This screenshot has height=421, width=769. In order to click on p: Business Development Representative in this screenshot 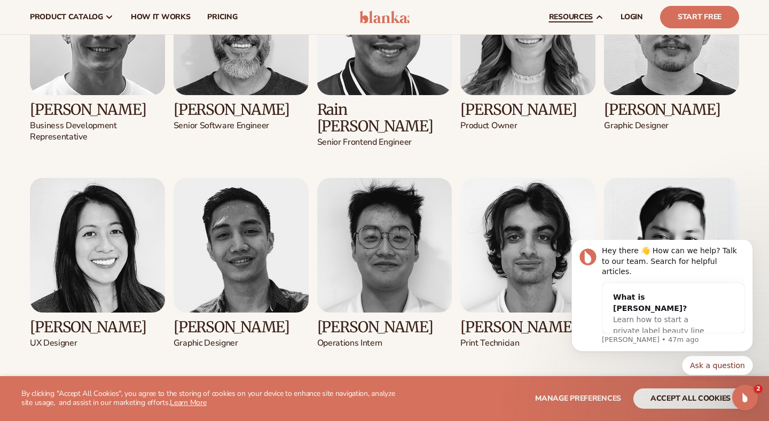, I will do `click(97, 131)`.